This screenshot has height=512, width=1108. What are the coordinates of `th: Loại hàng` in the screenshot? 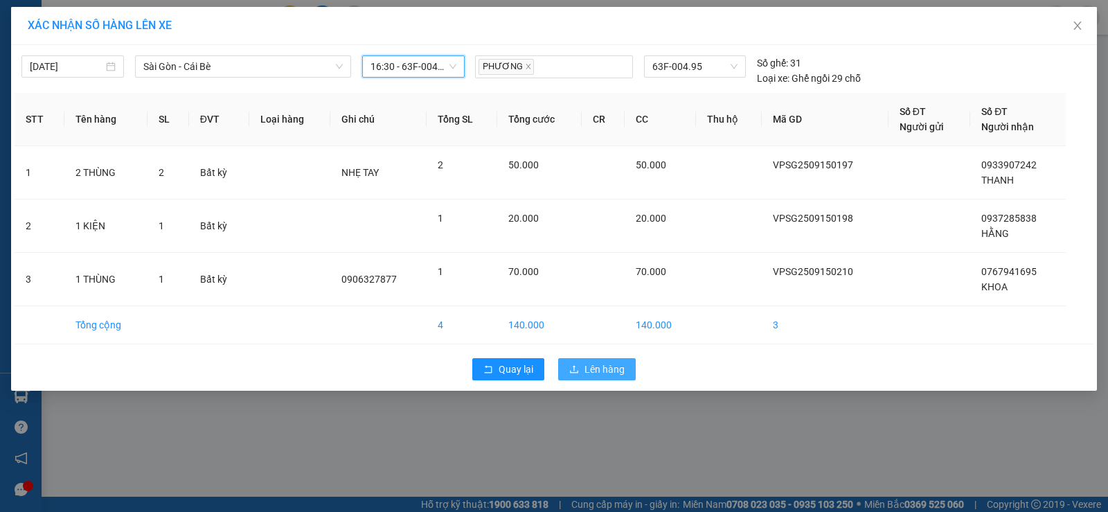 It's located at (290, 119).